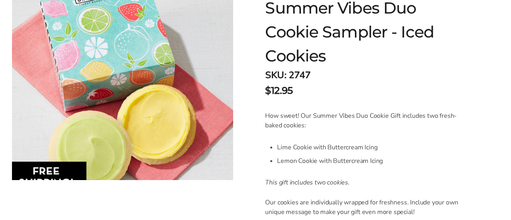  Describe the element at coordinates (374, 161) in the screenshot. I see `li: Lemon Cookie with Buttercream Icing` at that location.